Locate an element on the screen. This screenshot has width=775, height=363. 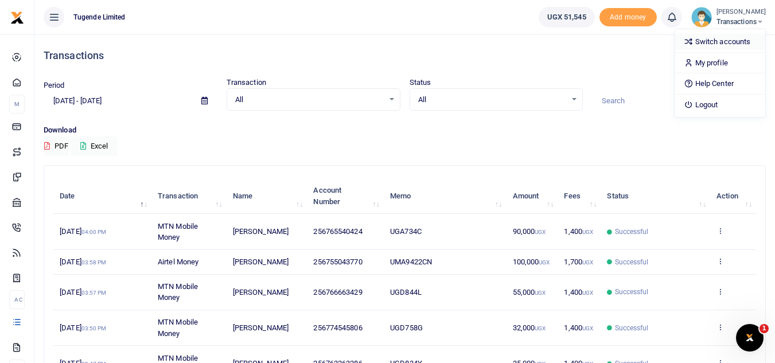
th: Status: activate to sort column ascending is located at coordinates (655, 196).